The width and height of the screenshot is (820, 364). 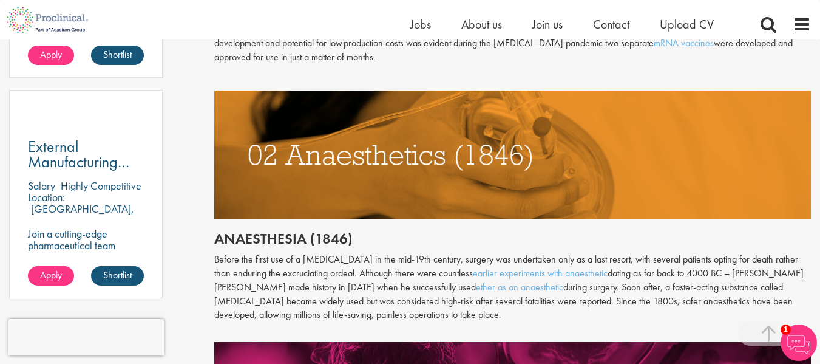 What do you see at coordinates (684, 43) in the screenshot?
I see `a: mRNA vaccines` at bounding box center [684, 43].